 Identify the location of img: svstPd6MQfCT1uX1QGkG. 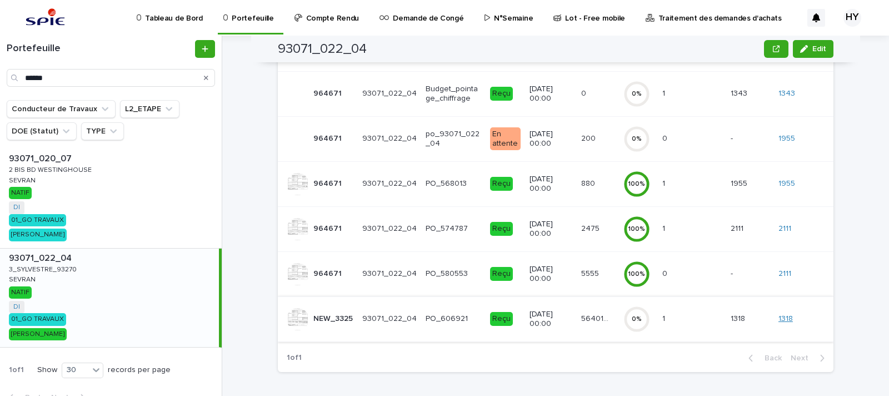
(45, 18).